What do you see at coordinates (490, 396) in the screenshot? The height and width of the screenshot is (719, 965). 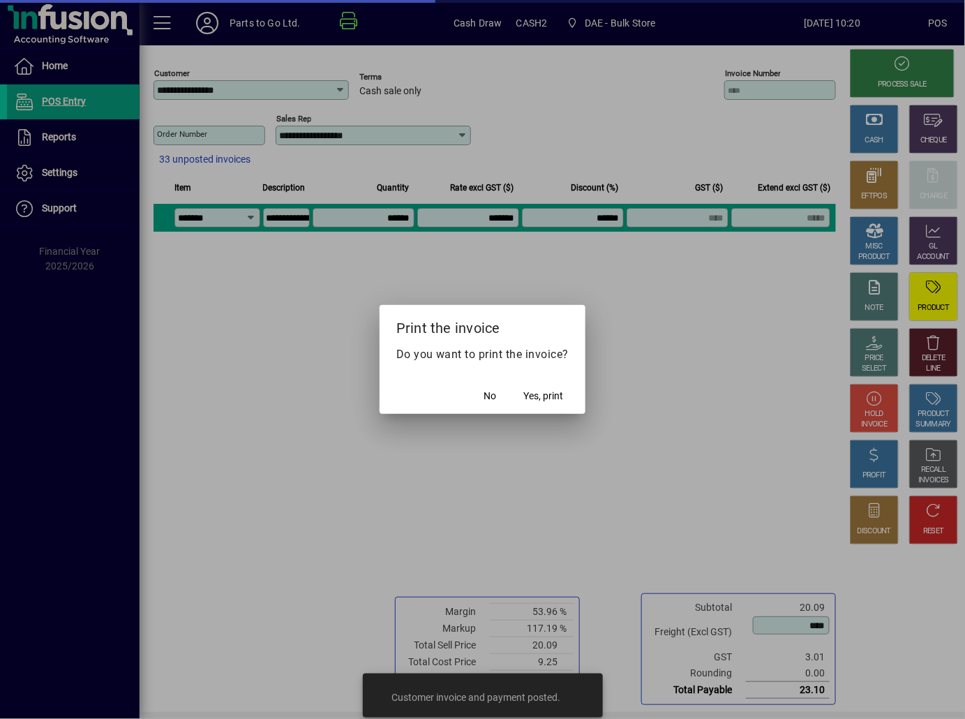 I see `button: No` at bounding box center [490, 396].